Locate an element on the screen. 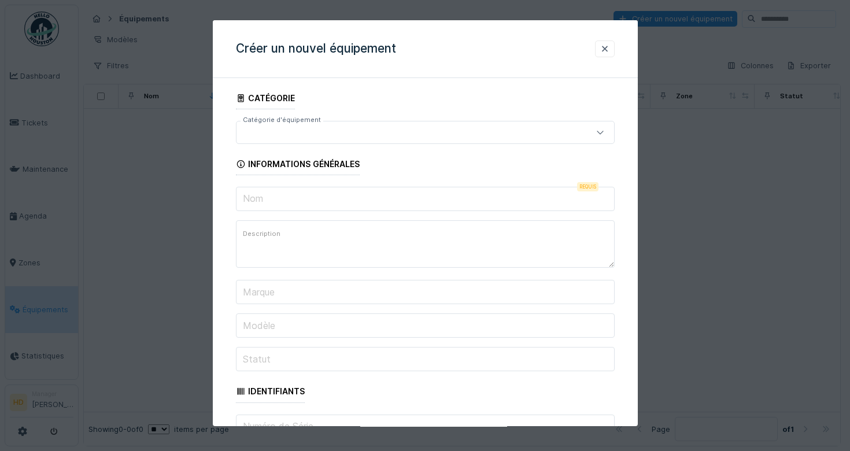  h3: Créer un nouvel équipement is located at coordinates (316, 49).